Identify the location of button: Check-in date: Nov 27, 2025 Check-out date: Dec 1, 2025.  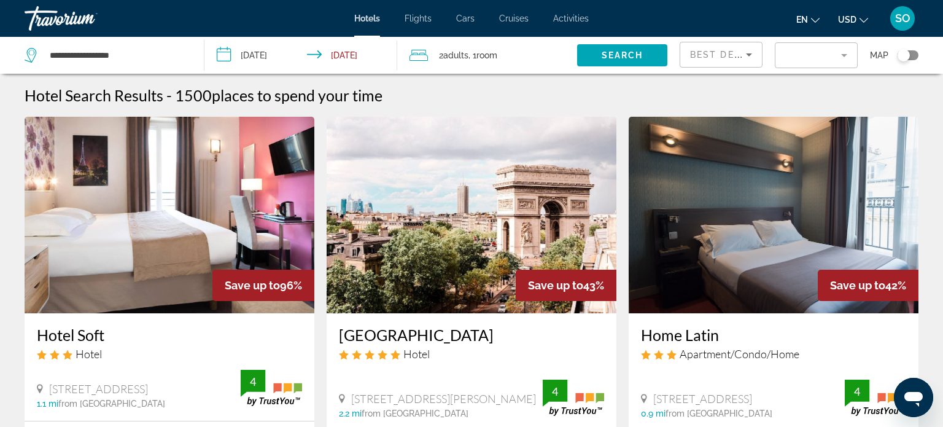
(300, 55).